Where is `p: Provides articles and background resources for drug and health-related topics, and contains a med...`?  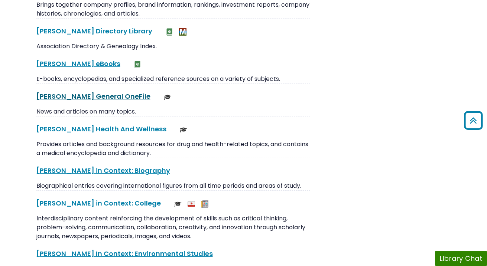 p: Provides articles and background resources for drug and health-related topics, and contains a med... is located at coordinates (173, 149).